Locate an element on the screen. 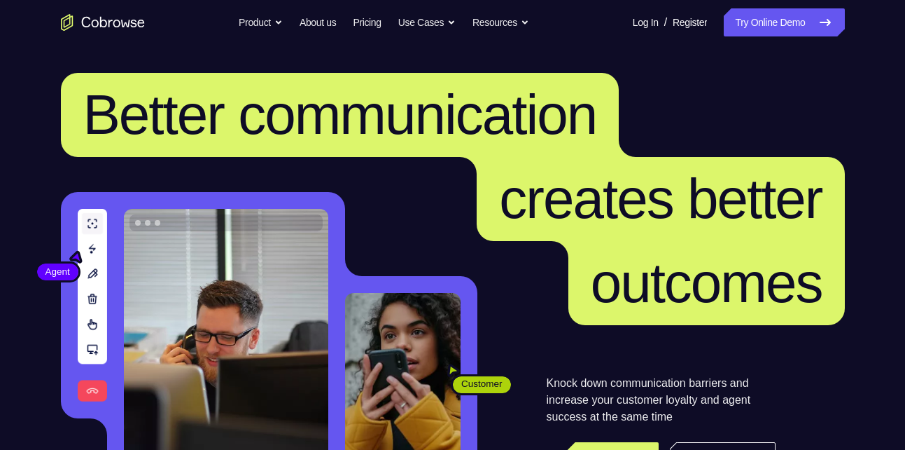  a: About us is located at coordinates (318, 22).